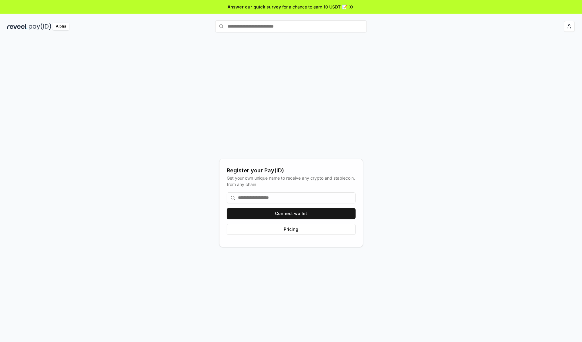 The height and width of the screenshot is (342, 582). I want to click on img: reveel_dark, so click(17, 26).